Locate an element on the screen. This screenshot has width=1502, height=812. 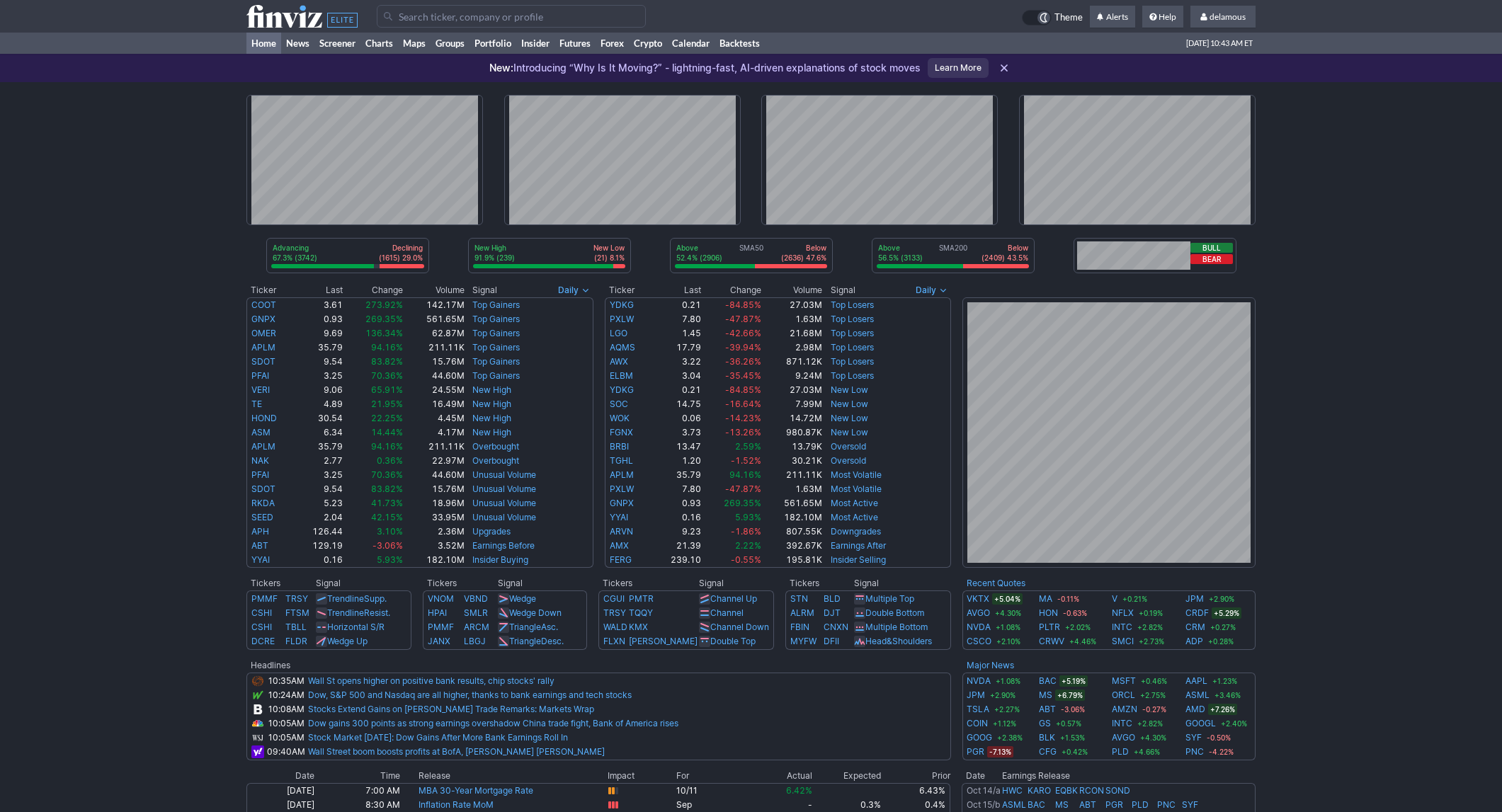
a: APH is located at coordinates (260, 531).